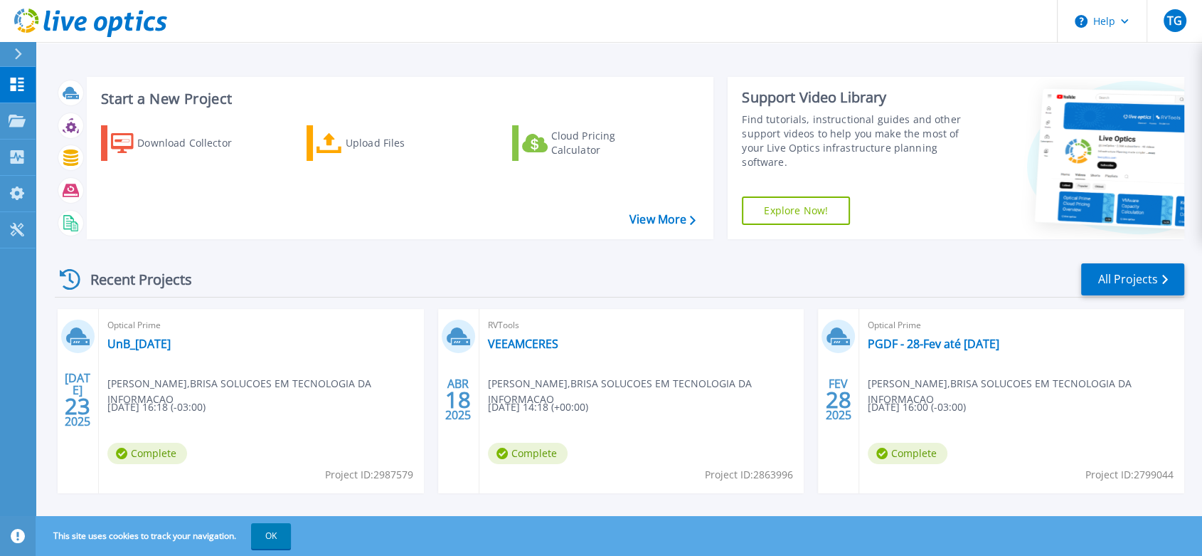 The height and width of the screenshot is (556, 1202). Describe the element at coordinates (398, 99) in the screenshot. I see `h3: Start a New Project` at that location.